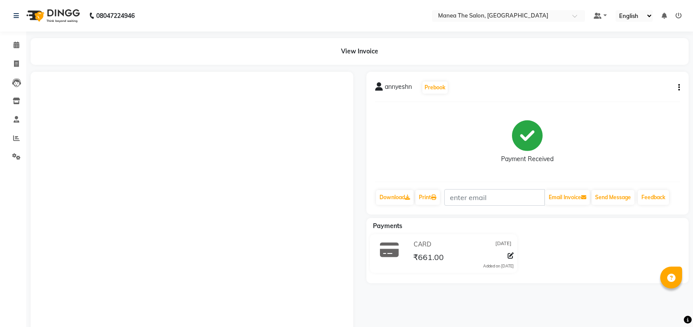 The width and height of the screenshot is (693, 327). I want to click on a: Download, so click(395, 197).